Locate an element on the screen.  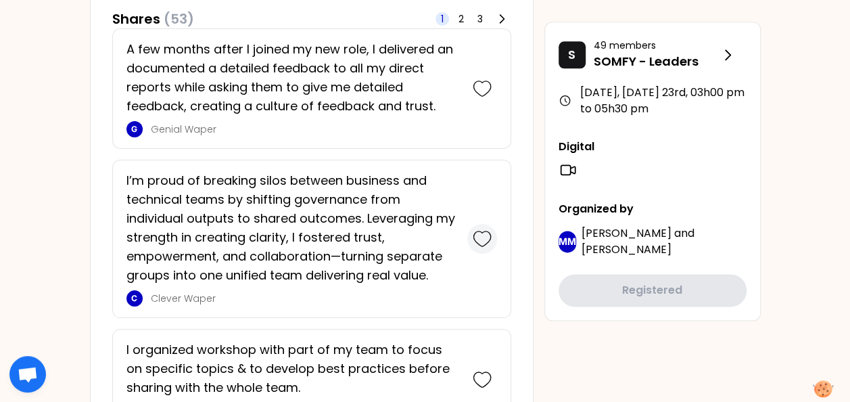
span: 2 is located at coordinates (461, 19).